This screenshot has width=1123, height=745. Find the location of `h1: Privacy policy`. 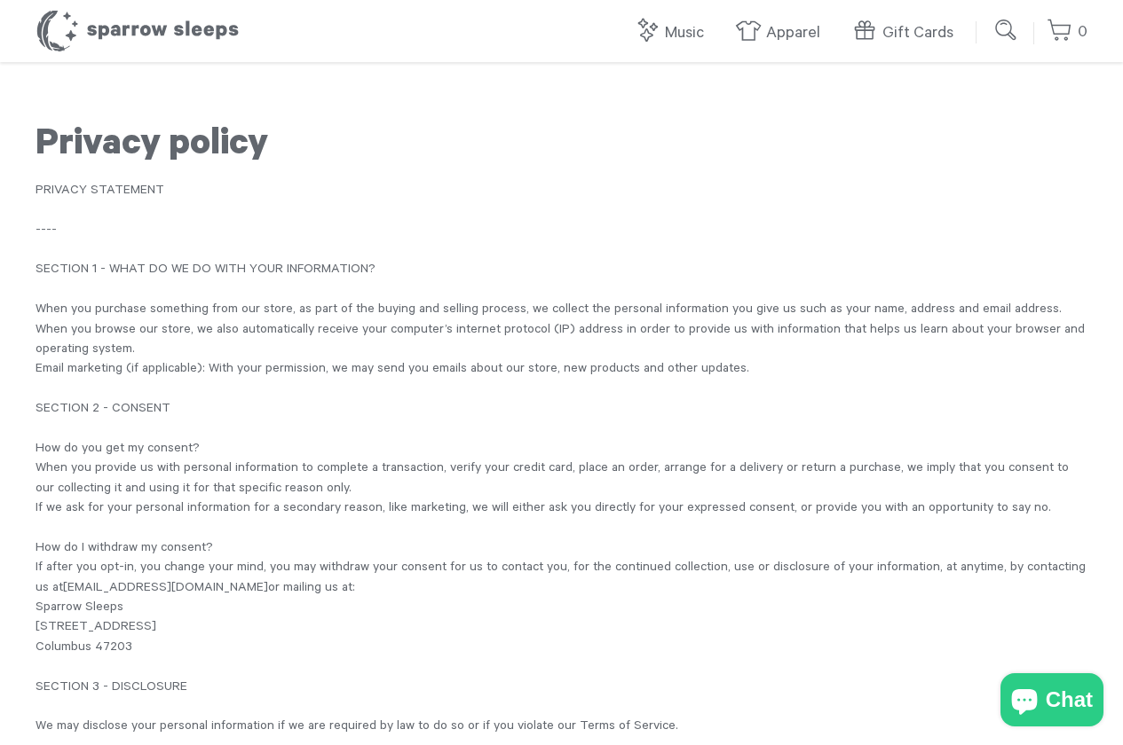

h1: Privacy policy is located at coordinates (561, 147).